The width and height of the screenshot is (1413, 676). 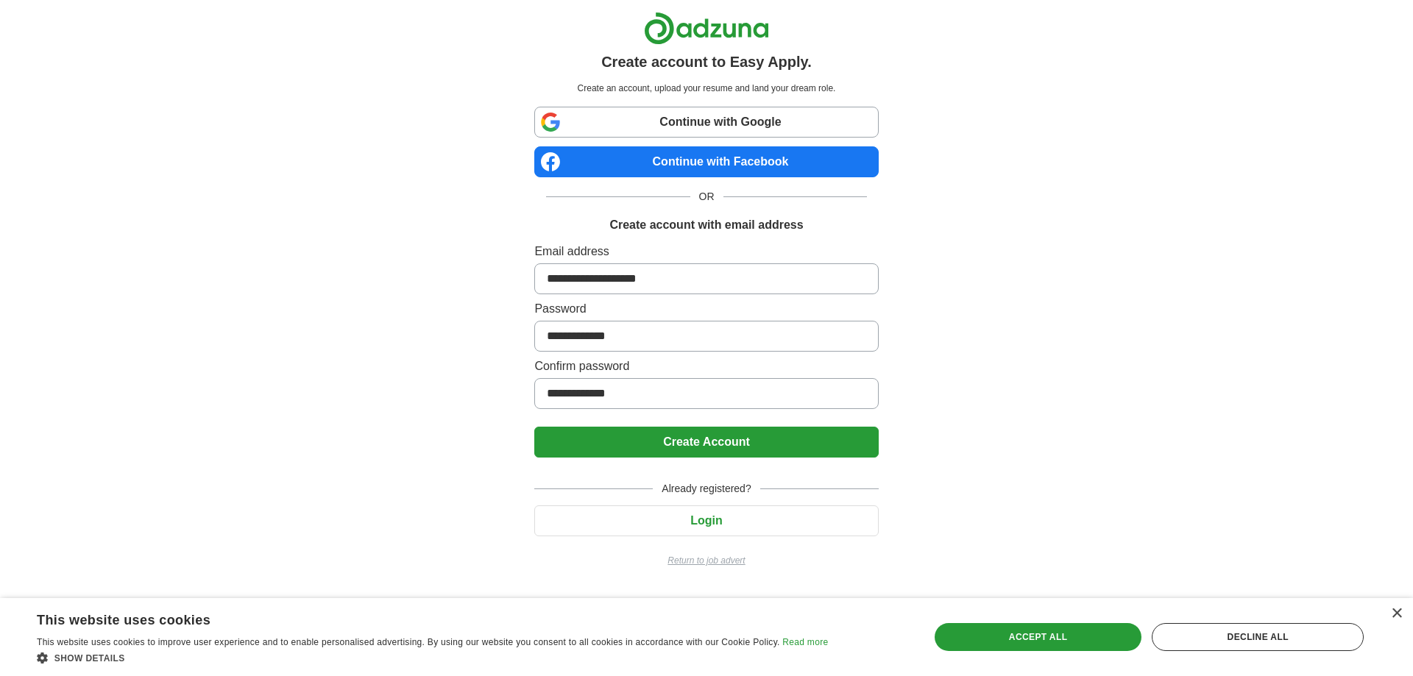 I want to click on span: This website uses cookies to improve user experience and to enable personalised advertising. By u..., so click(x=408, y=642).